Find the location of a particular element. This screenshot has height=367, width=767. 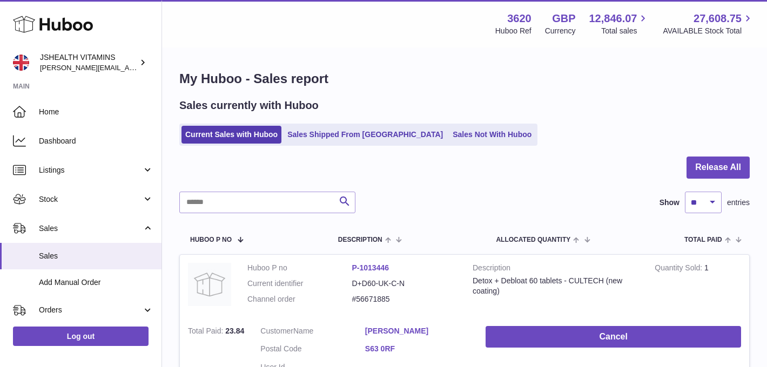

div: JSHEALTH VITAMINS is located at coordinates (89, 63).